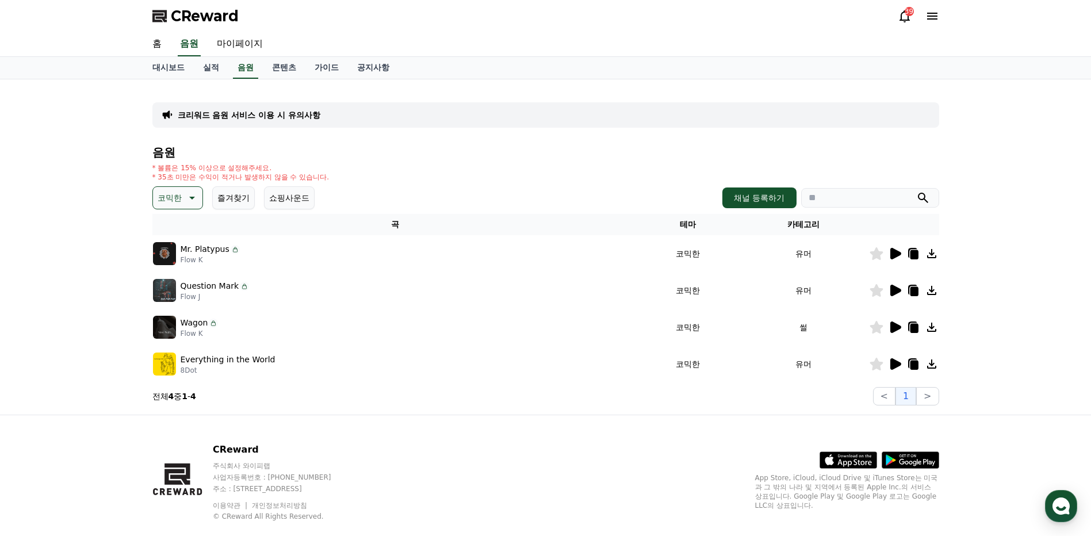 This screenshot has height=536, width=1091. I want to click on a: 크리워드 음원 서비스 이용 시 유의사항, so click(249, 115).